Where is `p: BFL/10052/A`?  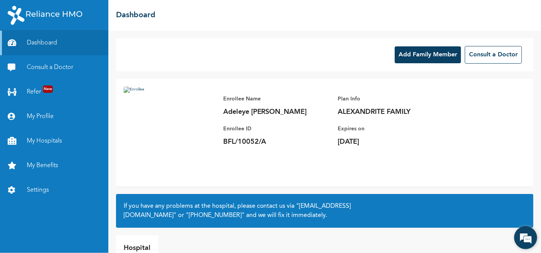 p: BFL/10052/A is located at coordinates (277, 142).